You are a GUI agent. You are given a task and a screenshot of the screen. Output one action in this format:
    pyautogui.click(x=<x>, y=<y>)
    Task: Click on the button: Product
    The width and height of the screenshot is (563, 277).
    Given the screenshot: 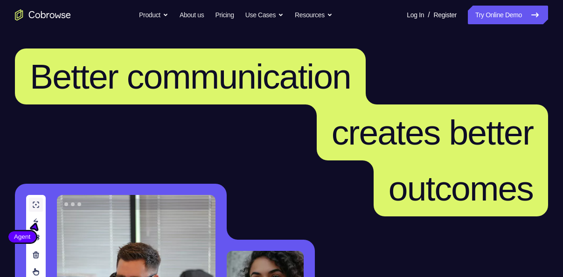 What is the action you would take?
    pyautogui.click(x=154, y=15)
    